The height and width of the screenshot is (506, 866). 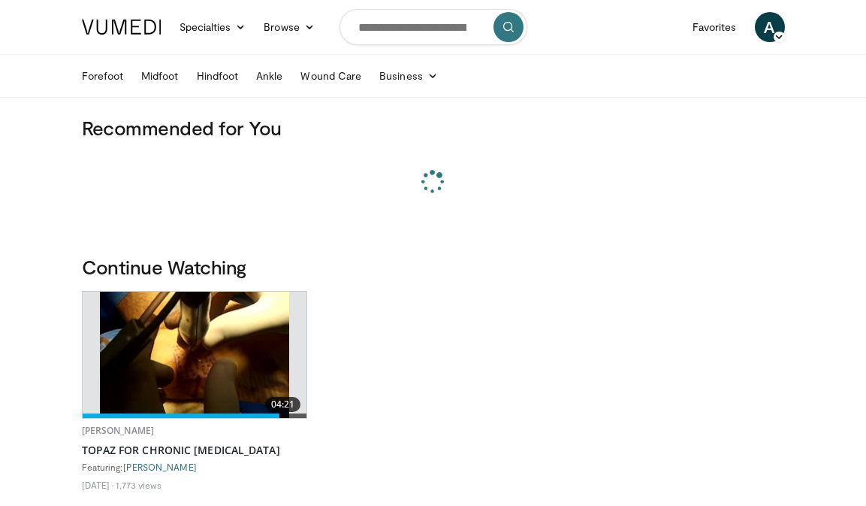 What do you see at coordinates (213, 27) in the screenshot?
I see `a: Specialties` at bounding box center [213, 27].